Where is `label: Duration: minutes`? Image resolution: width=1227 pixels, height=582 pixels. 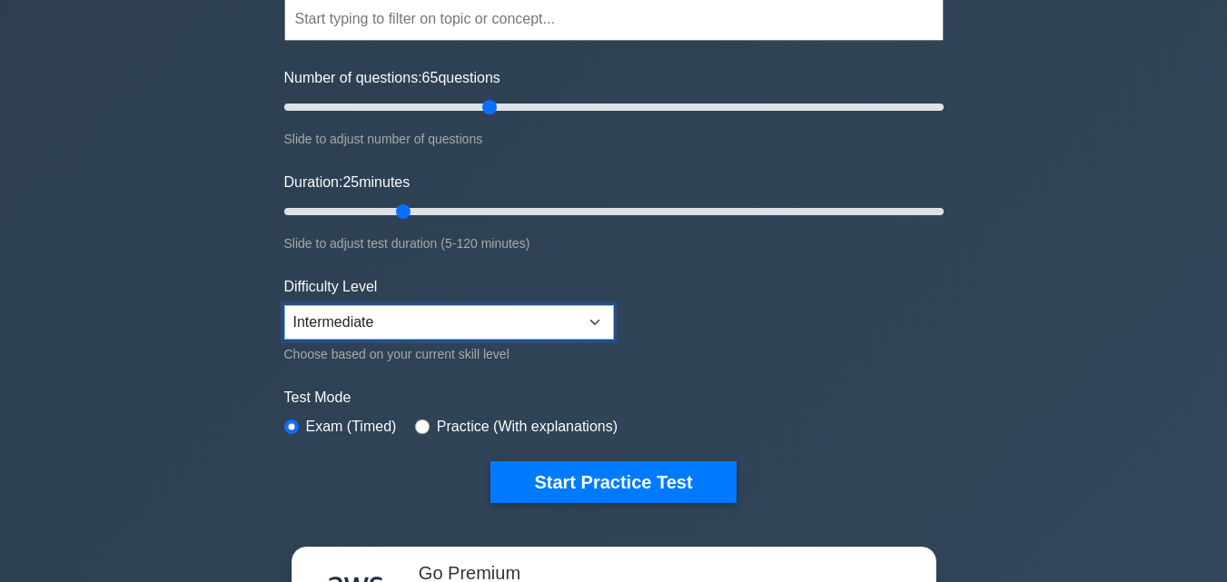
label: Duration: minutes is located at coordinates (347, 183).